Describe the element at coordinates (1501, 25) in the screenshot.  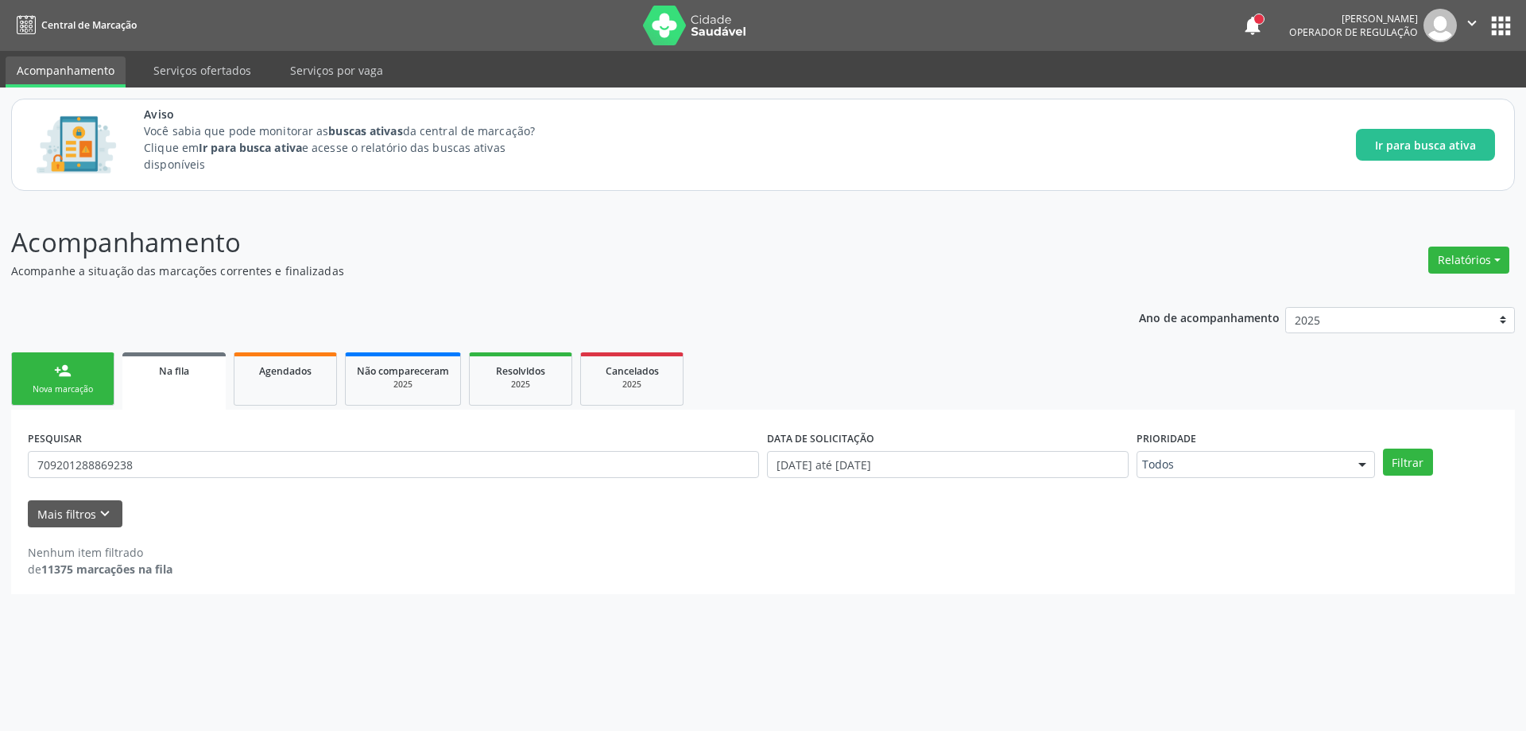
I see `button: apps` at that location.